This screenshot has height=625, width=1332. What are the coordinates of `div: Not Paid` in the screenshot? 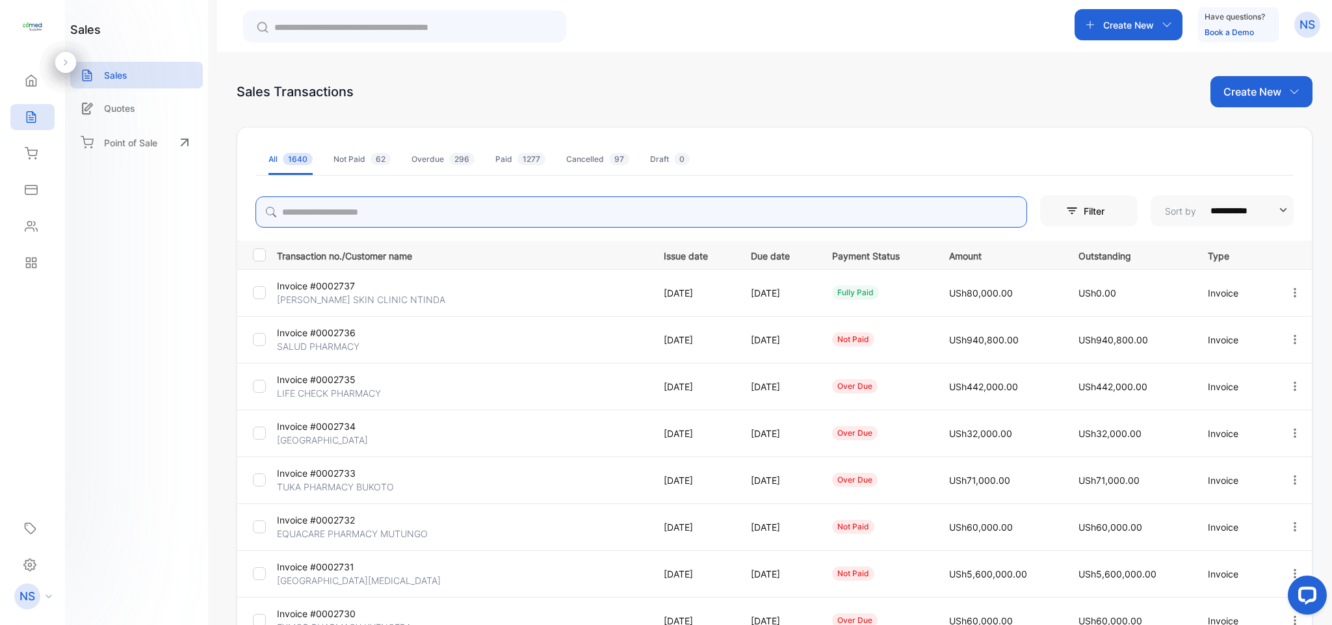 It's located at (362, 159).